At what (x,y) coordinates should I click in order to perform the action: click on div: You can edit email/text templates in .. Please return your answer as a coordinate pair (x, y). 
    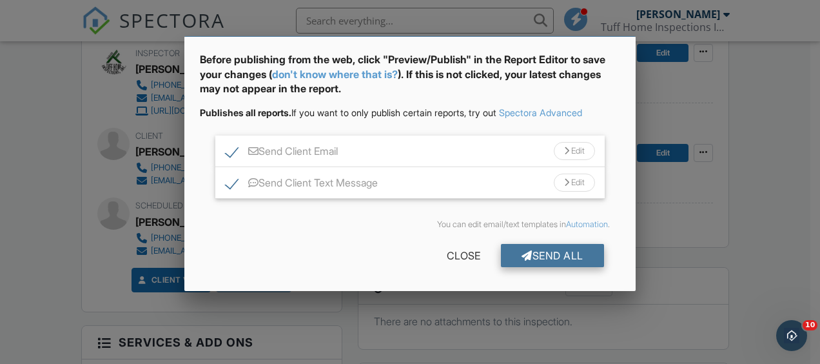
    Looking at the image, I should click on (410, 224).